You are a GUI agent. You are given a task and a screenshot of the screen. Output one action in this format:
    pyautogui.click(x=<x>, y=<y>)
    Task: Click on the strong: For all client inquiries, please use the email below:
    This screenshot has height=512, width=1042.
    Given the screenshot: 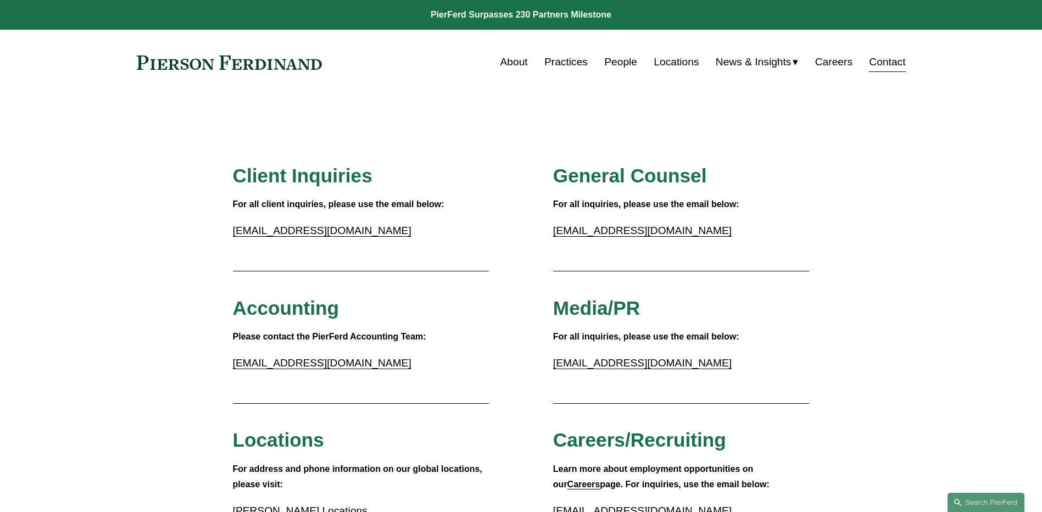 What is the action you would take?
    pyautogui.click(x=338, y=204)
    